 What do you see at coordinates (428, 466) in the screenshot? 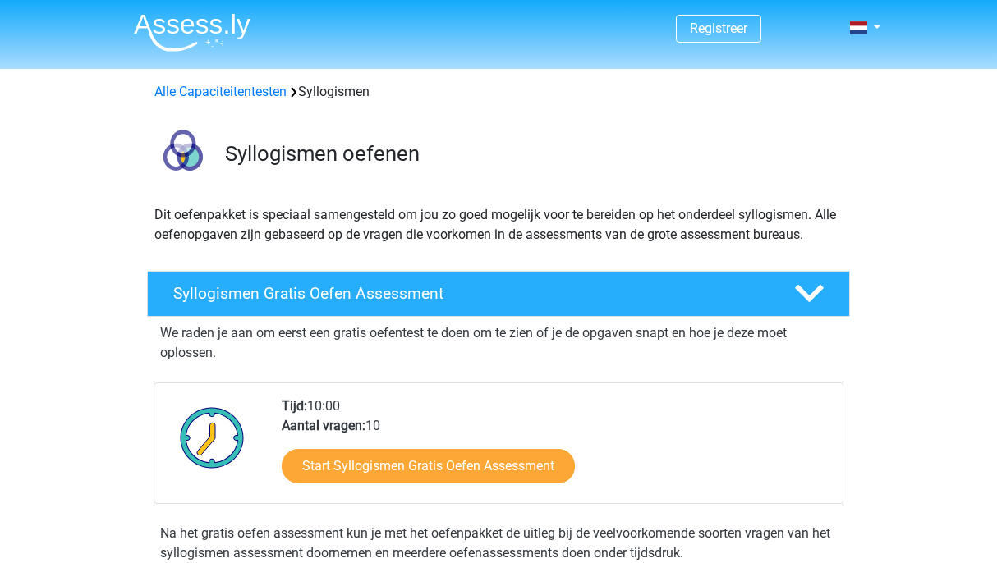
I see `a: Start Syllogismen Gratis Oefen Assessment` at bounding box center [428, 466].